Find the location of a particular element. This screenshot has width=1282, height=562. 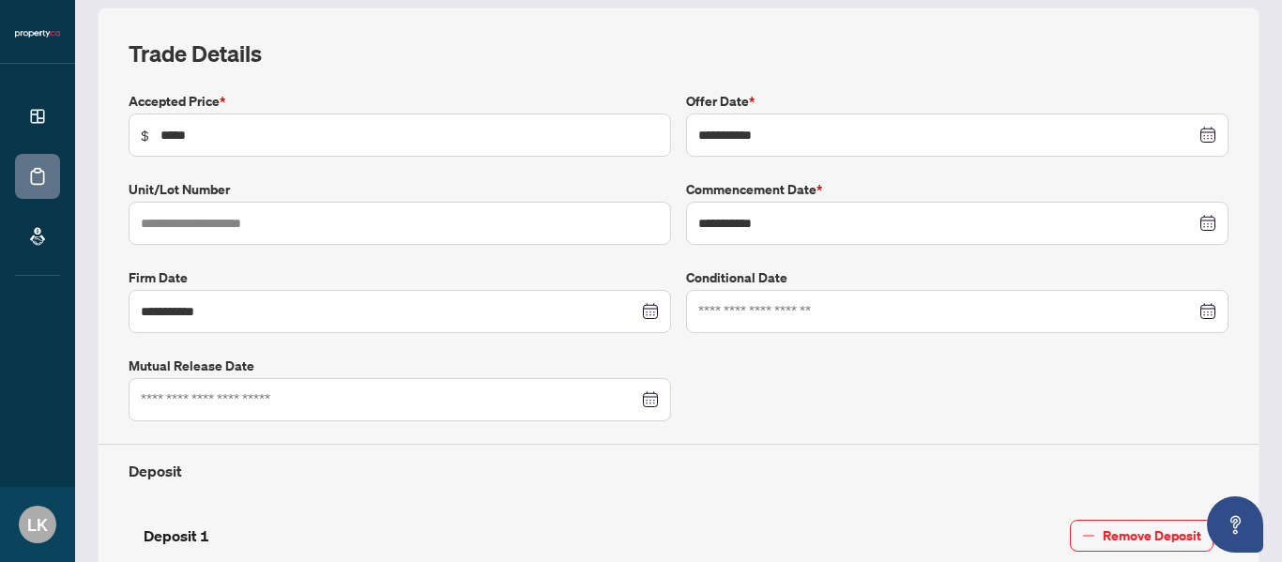

label: Accepted Price is located at coordinates (400, 101).